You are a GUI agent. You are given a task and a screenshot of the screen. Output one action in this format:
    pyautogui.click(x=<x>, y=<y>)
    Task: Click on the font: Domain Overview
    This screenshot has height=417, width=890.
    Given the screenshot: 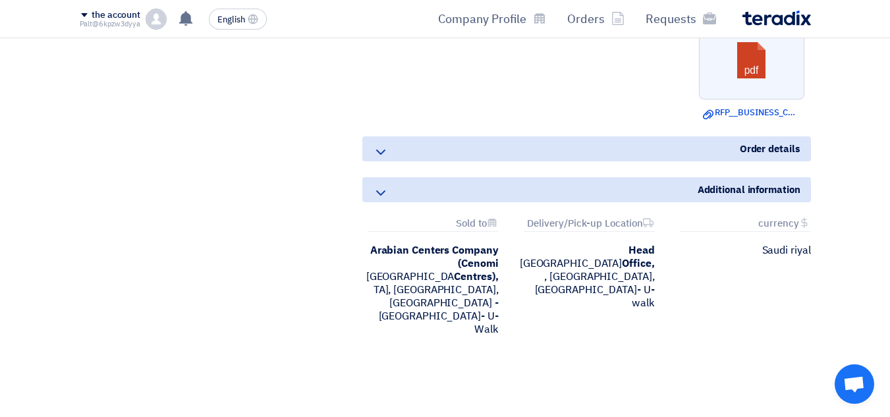 What is the action you would take?
    pyautogui.click(x=84, y=82)
    